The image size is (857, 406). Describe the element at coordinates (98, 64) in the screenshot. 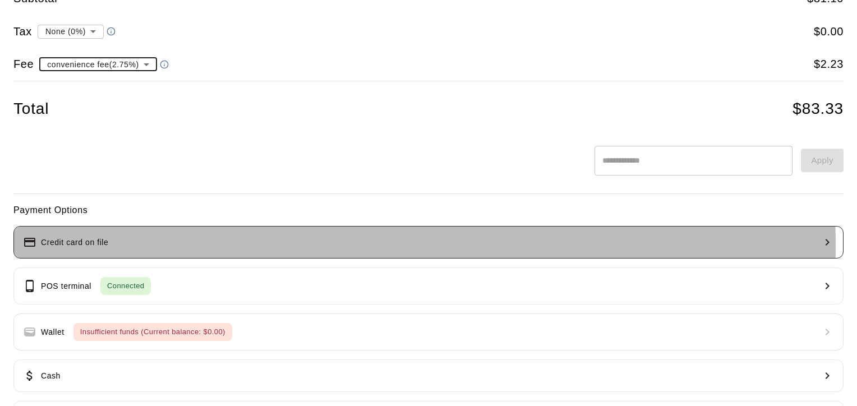

I see `div: convenience fee ( 2.75 % )` at that location.